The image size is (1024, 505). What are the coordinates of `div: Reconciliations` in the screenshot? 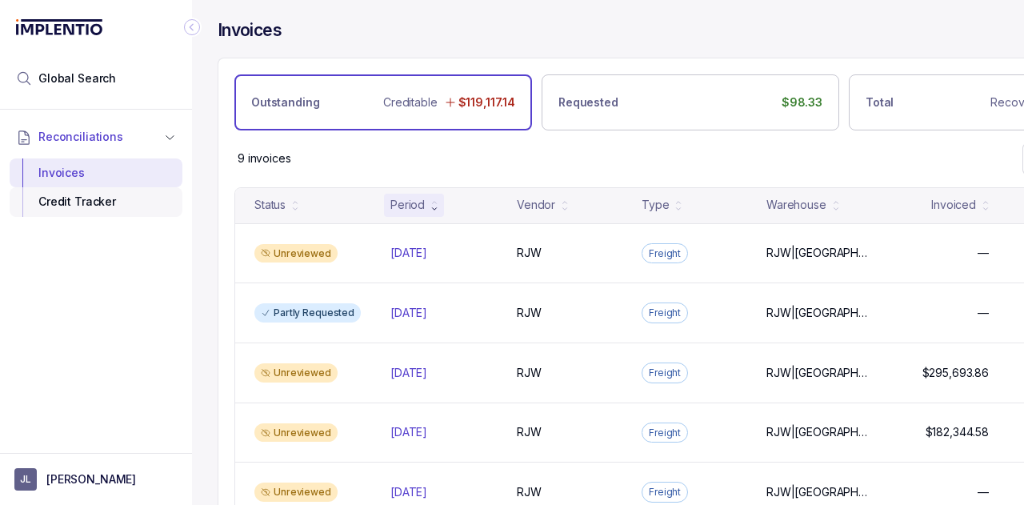 It's located at (96, 187).